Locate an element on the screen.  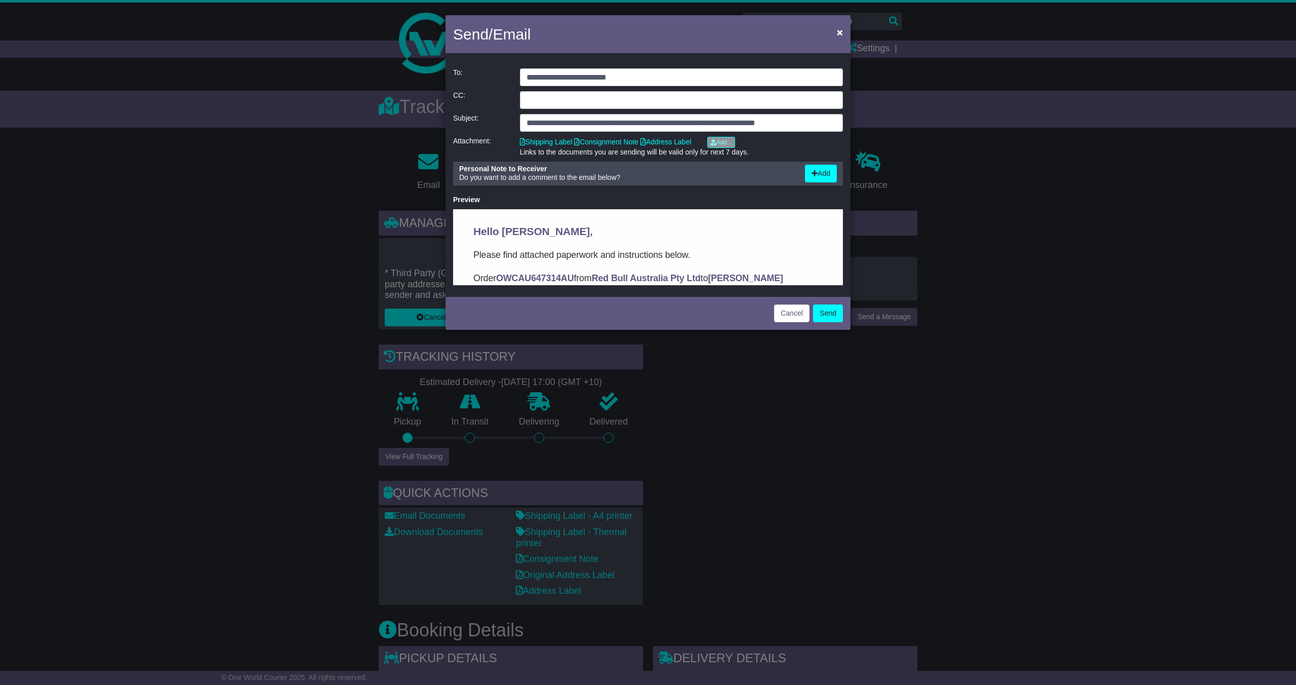
div: Attachment: is located at coordinates (482, 146).